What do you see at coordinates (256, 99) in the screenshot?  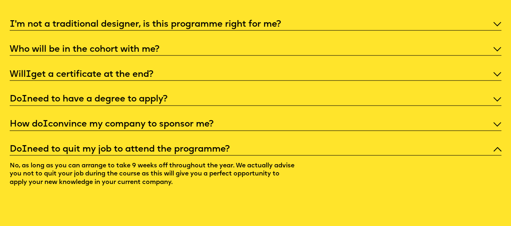 I see `p: Do need to have a degree to apply?` at bounding box center [256, 99].